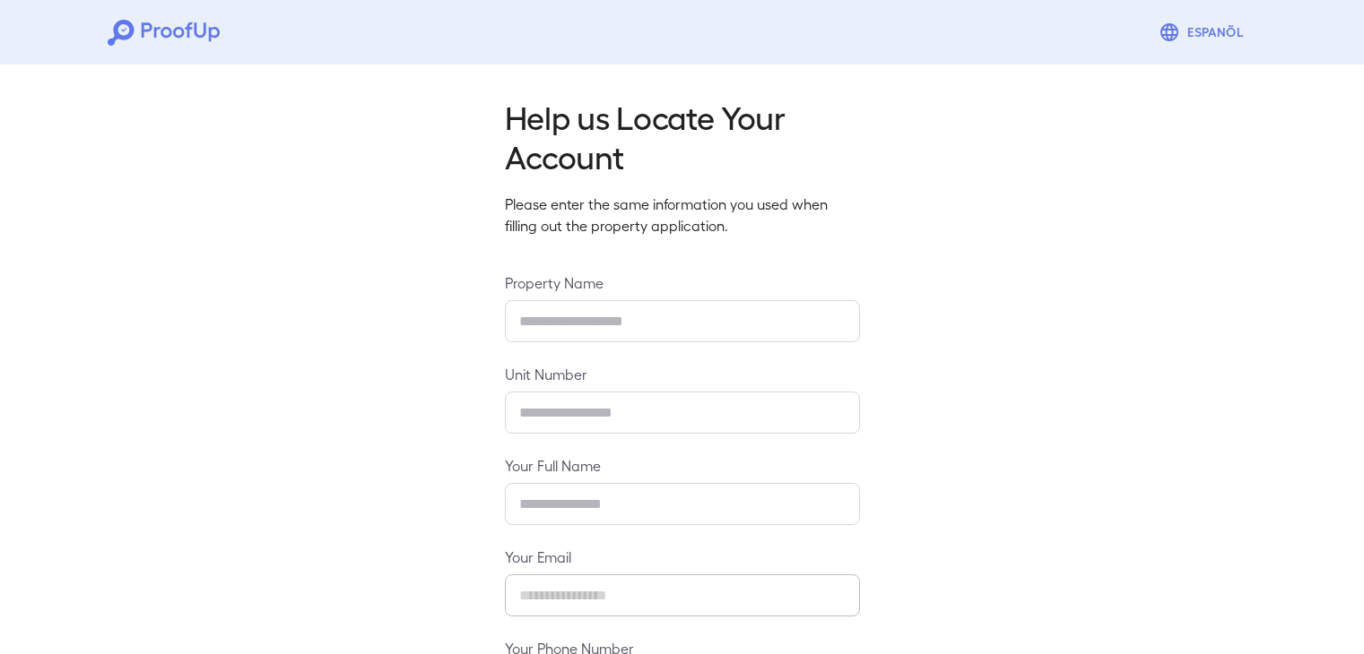 The image size is (1364, 654). Describe the element at coordinates (682, 374) in the screenshot. I see `label: Unit Number` at that location.